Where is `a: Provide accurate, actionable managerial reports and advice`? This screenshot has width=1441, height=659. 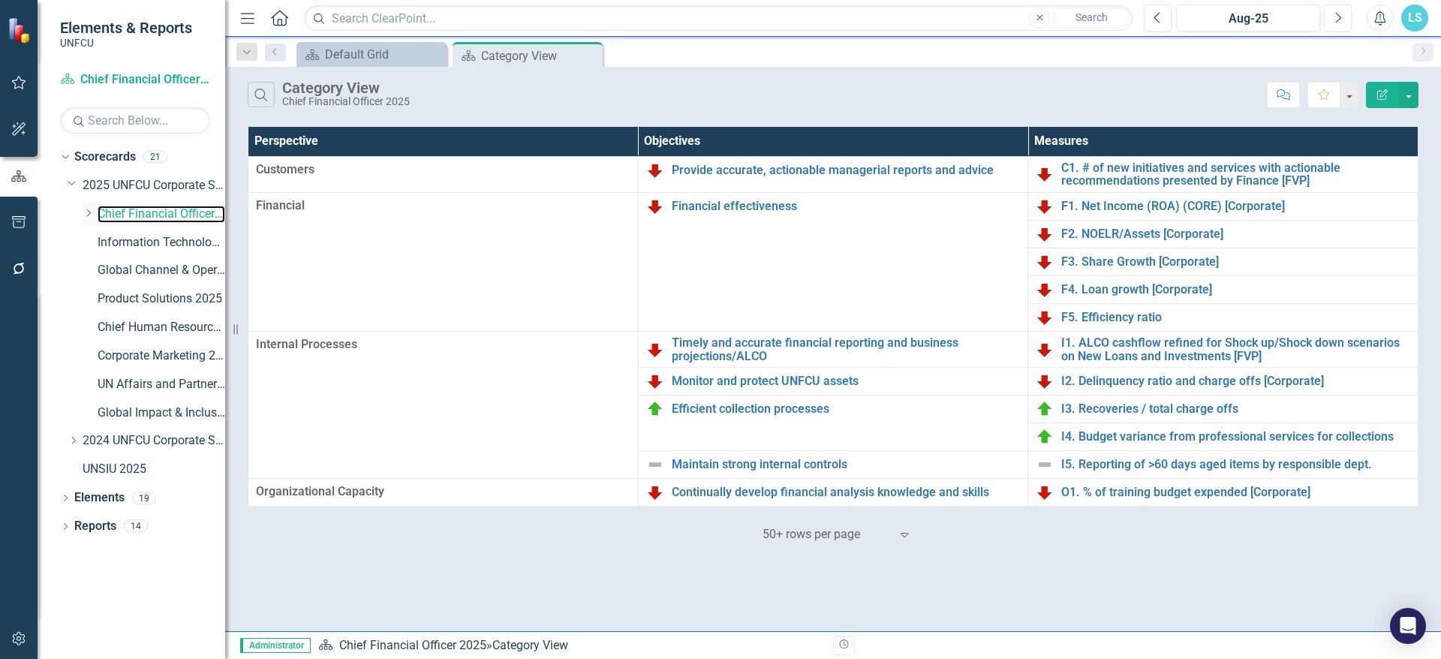 a: Provide accurate, actionable managerial reports and advice is located at coordinates (846, 170).